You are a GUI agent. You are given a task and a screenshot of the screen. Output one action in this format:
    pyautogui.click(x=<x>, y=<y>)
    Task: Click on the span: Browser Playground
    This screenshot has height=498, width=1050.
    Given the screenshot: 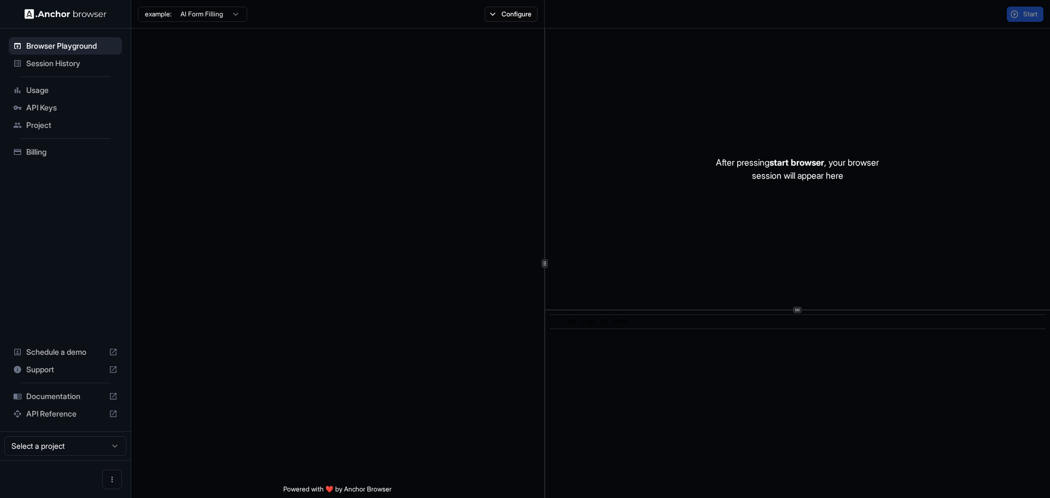 What is the action you would take?
    pyautogui.click(x=72, y=46)
    